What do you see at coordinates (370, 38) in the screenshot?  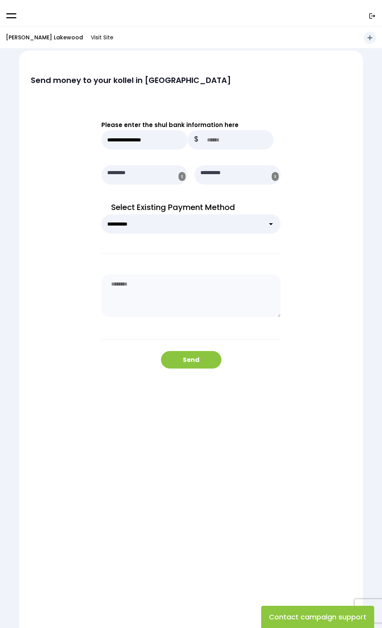 I see `button: add` at bounding box center [370, 38].